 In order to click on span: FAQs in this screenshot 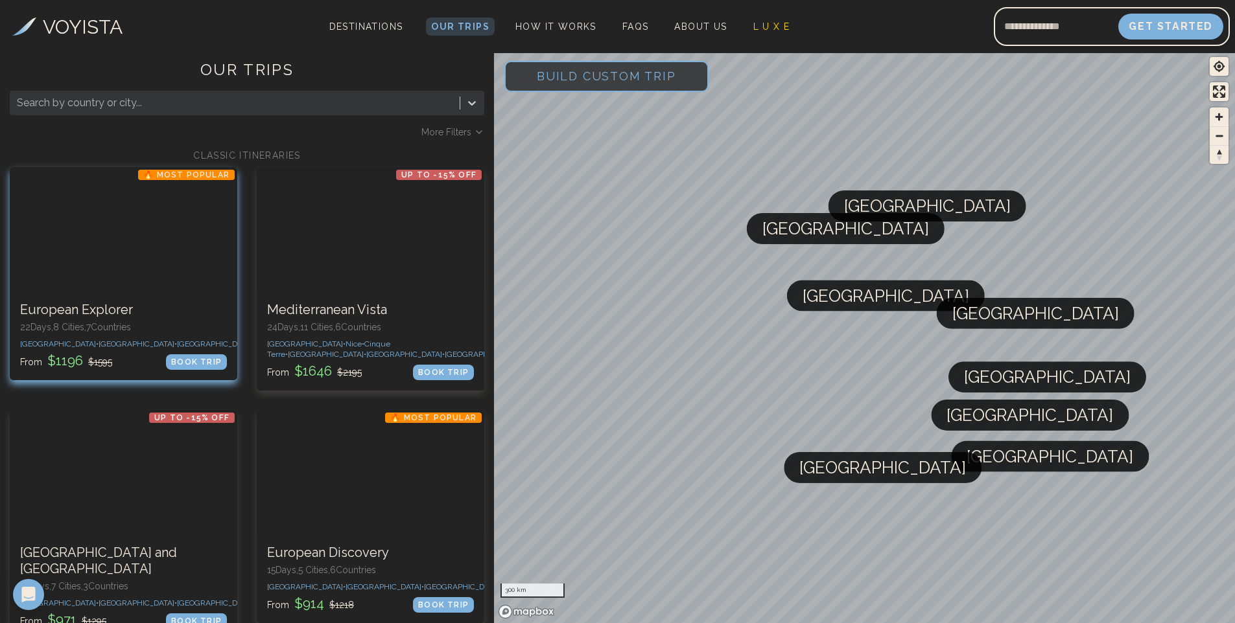, I will do `click(635, 27)`.